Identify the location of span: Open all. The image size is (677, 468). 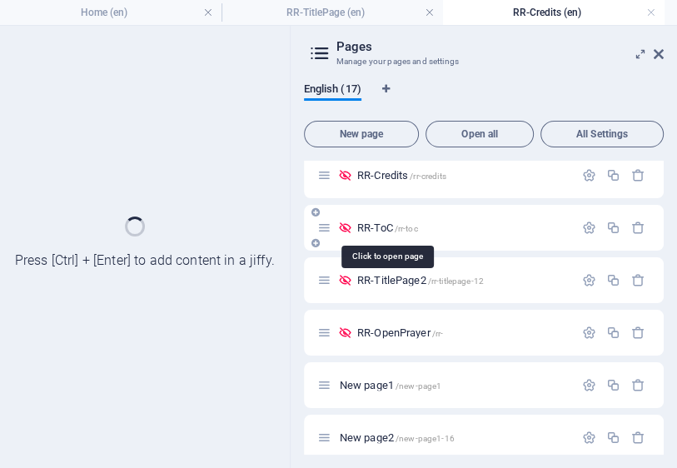
(480, 134).